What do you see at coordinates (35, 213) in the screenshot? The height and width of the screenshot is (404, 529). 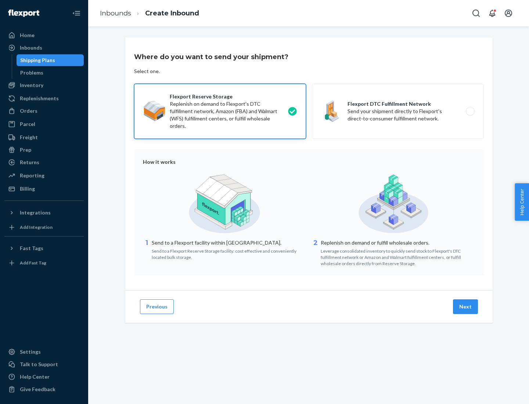 I see `div: Integrations` at bounding box center [35, 213].